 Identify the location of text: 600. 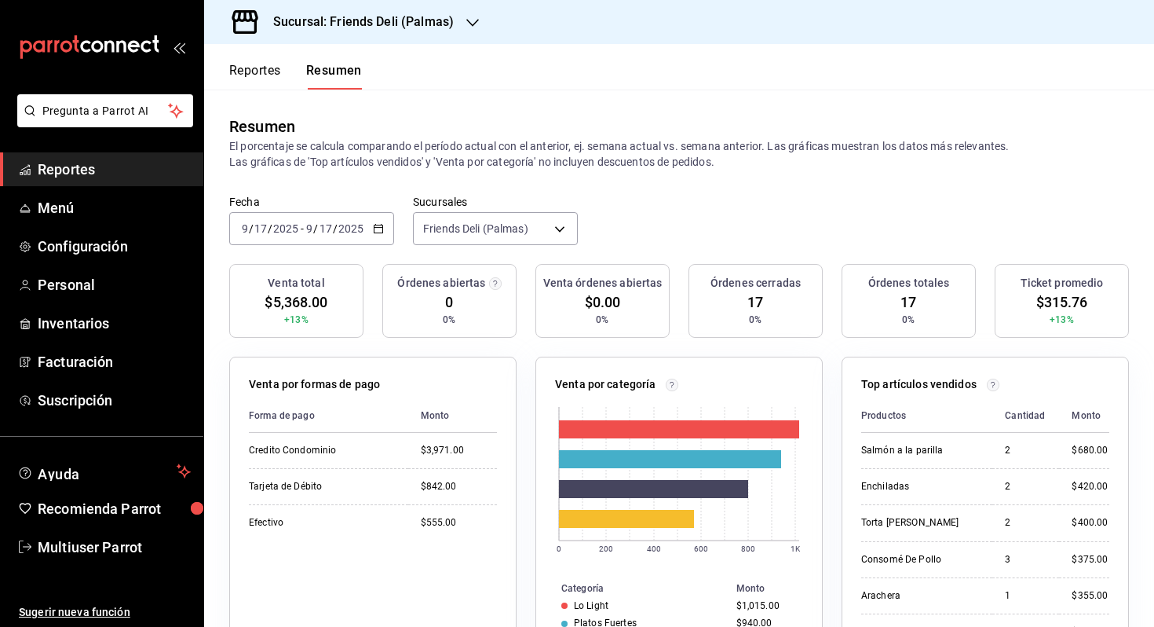
(701, 548).